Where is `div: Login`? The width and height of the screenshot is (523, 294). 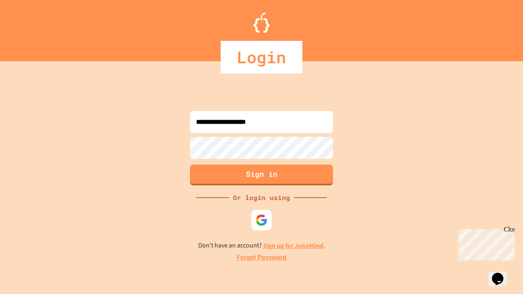
div: Login is located at coordinates (262, 57).